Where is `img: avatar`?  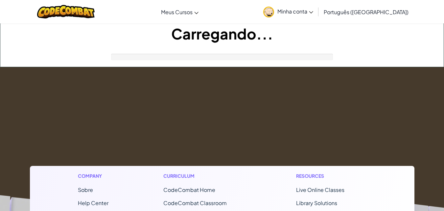
img: avatar is located at coordinates (269, 12).